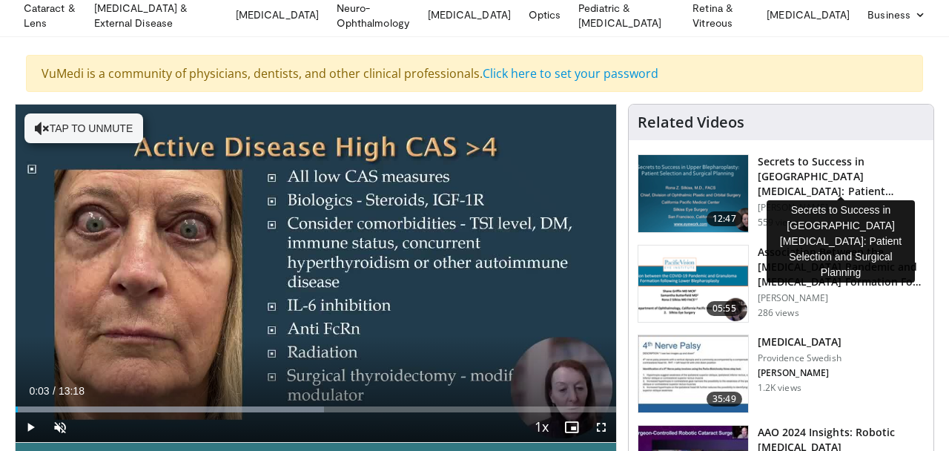  Describe the element at coordinates (724, 399) in the screenshot. I see `span: 35:49` at that location.